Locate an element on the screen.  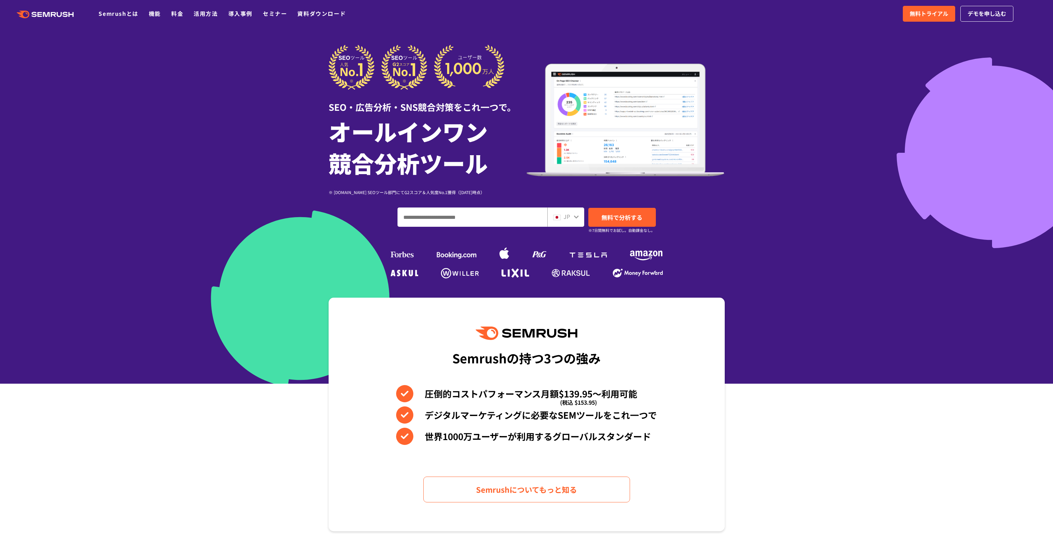
a: 料金 is located at coordinates (177, 13).